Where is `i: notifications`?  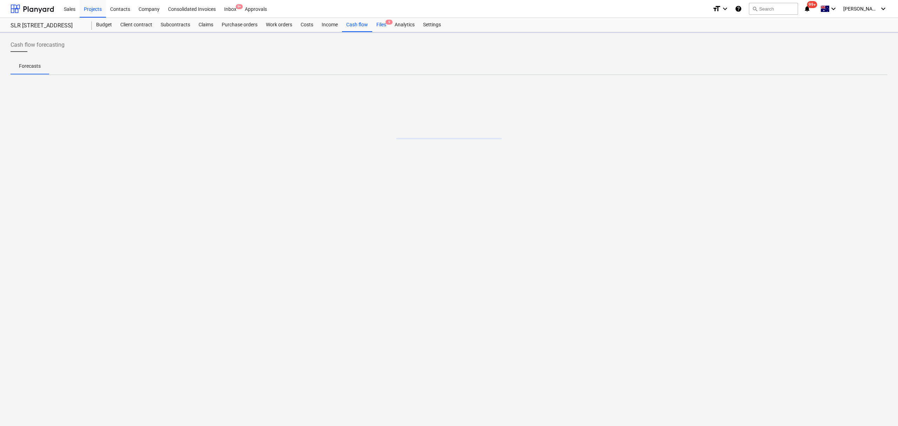
i: notifications is located at coordinates (807, 9).